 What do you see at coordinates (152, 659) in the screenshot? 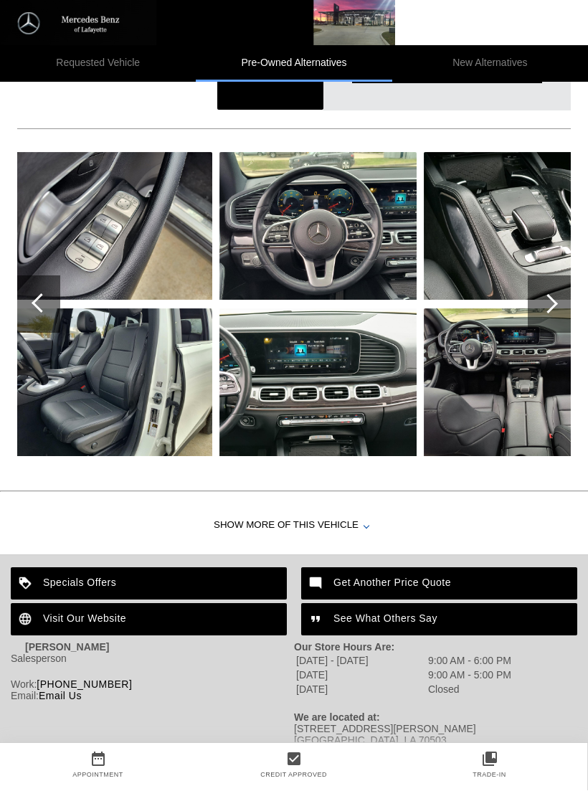
I see `div: Salesperson` at bounding box center [152, 659].